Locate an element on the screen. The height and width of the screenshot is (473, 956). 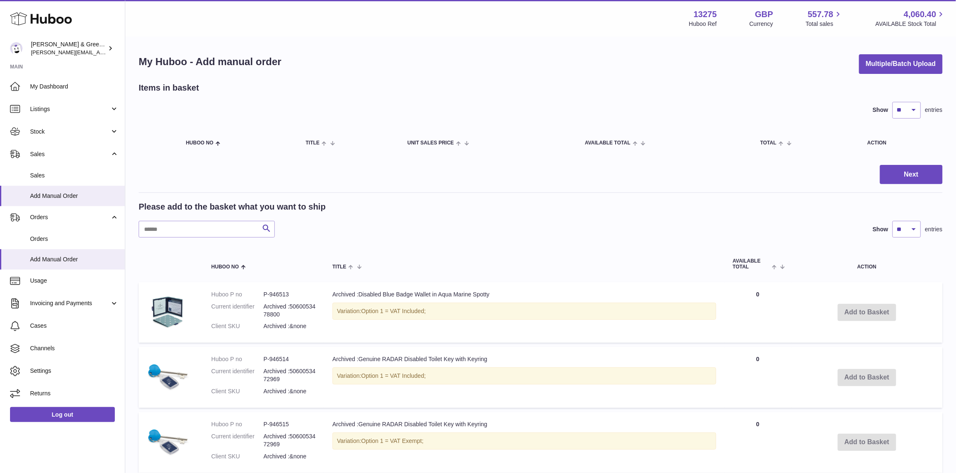
span: Returns is located at coordinates (74, 394).